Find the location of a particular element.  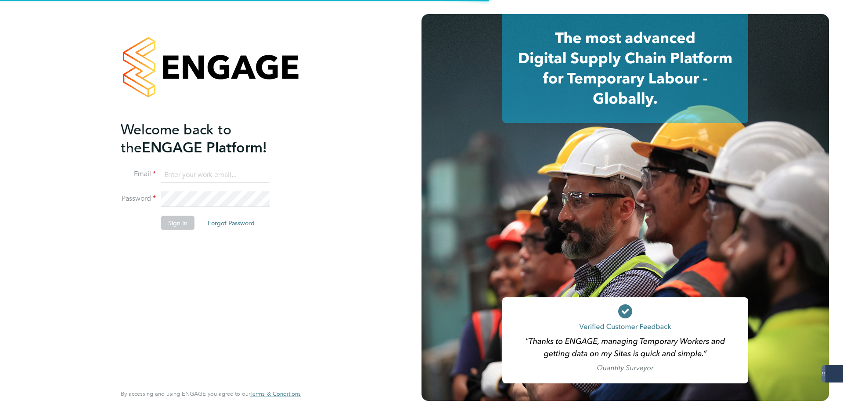

label: Password is located at coordinates (138, 198).